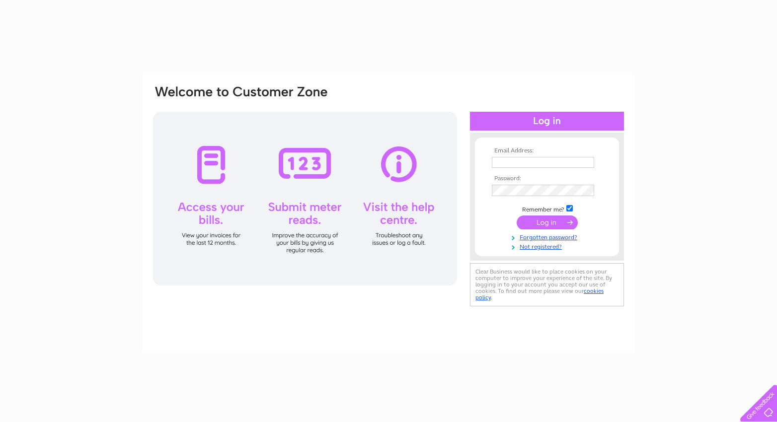 Image resolution: width=777 pixels, height=422 pixels. I want to click on input: Submit, so click(547, 223).